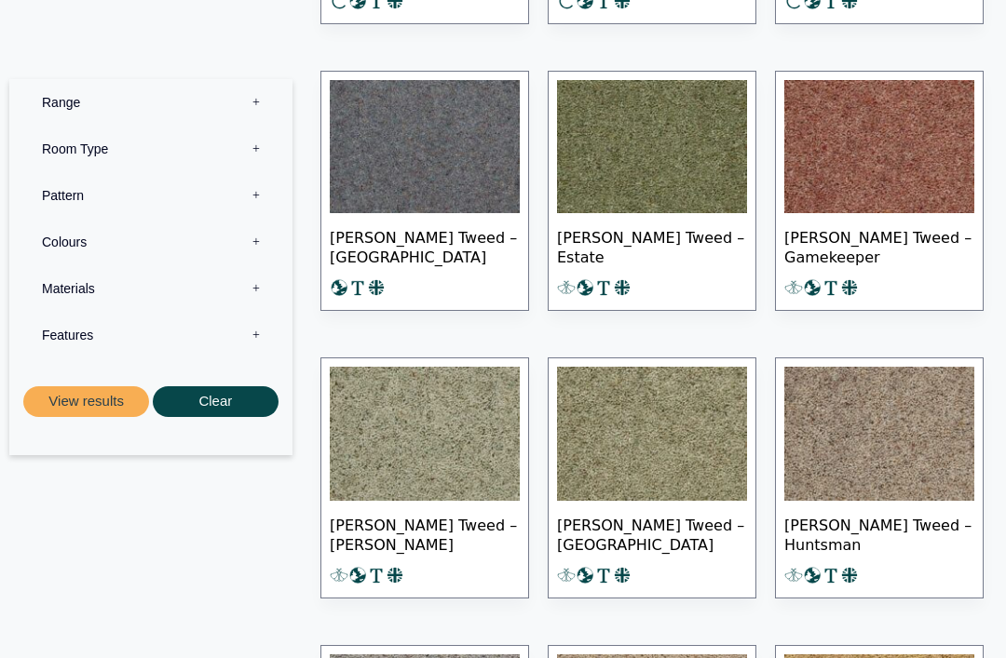 The image size is (1006, 658). Describe the element at coordinates (151, 196) in the screenshot. I see `label: Pattern` at that location.